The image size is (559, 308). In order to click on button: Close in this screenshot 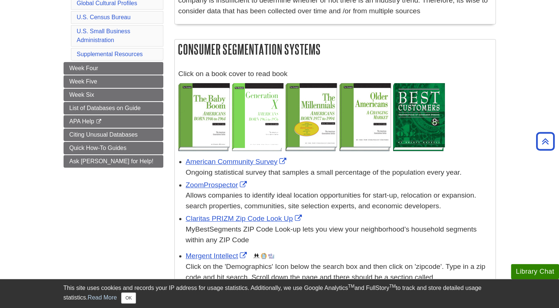, I will do `click(128, 298)`.